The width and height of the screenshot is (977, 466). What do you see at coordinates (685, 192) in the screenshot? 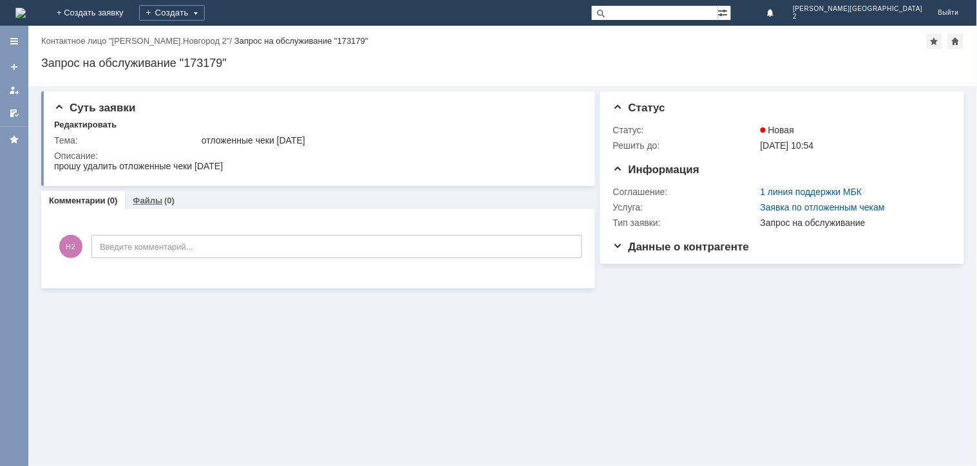
I see `div: Соглашение:` at bounding box center [685, 192].